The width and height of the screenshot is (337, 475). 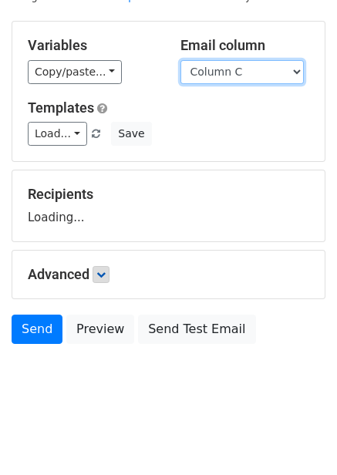 I want to click on h5: Email column, so click(x=245, y=45).